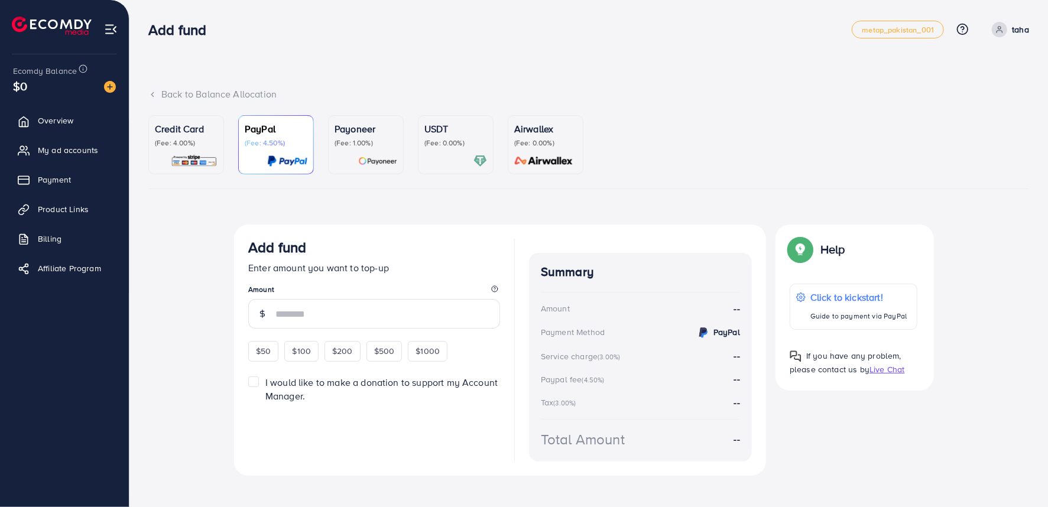 The image size is (1048, 507). Describe the element at coordinates (51, 25) in the screenshot. I see `img: logo` at that location.